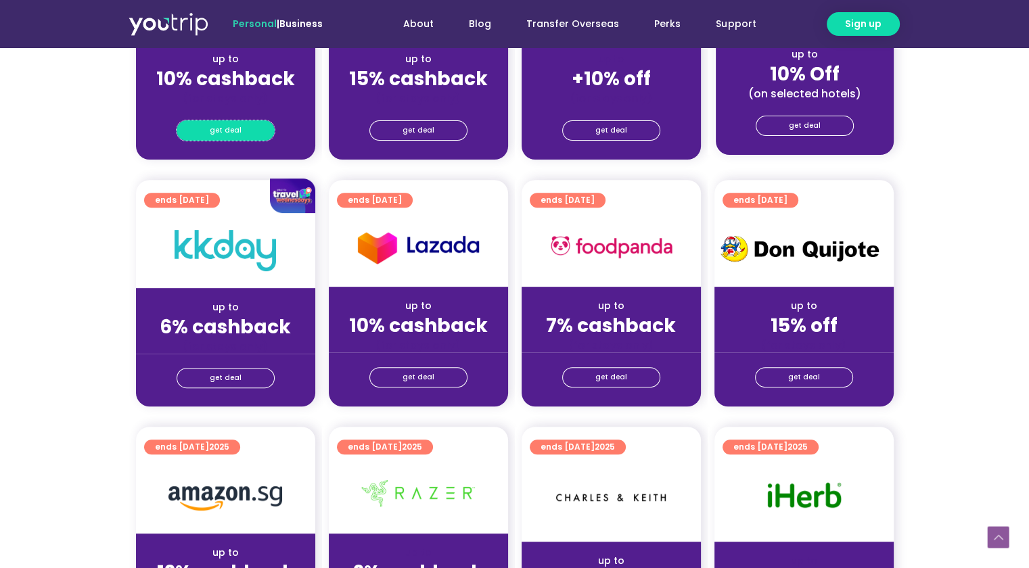  I want to click on strong: 15% cashback, so click(418, 78).